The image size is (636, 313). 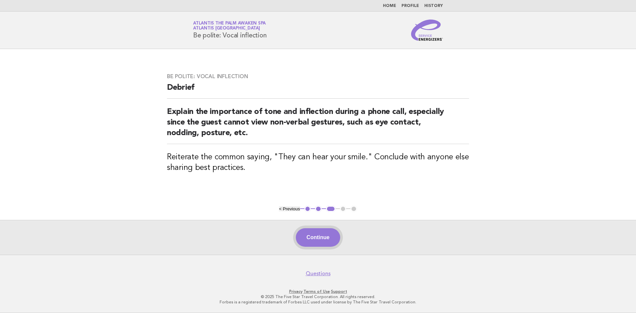 What do you see at coordinates (230, 30) in the screenshot?
I see `h1: Be polite: Vocal inflection` at bounding box center [230, 30].